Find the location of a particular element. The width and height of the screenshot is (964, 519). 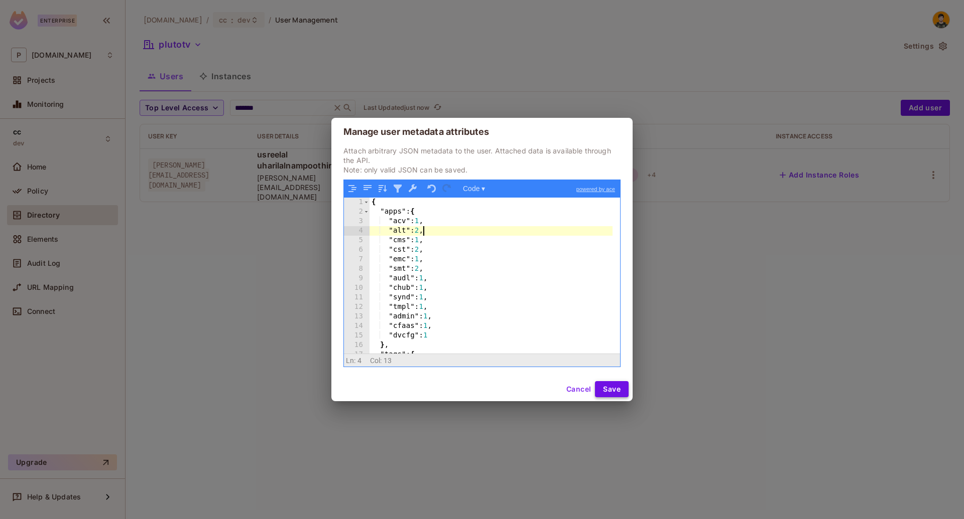

h2: Manage user metadata attributes is located at coordinates (482, 132).